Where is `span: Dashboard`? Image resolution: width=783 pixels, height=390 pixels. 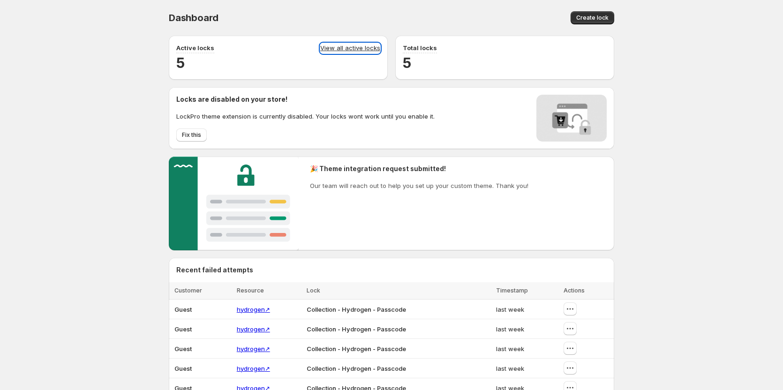 span: Dashboard is located at coordinates (194, 18).